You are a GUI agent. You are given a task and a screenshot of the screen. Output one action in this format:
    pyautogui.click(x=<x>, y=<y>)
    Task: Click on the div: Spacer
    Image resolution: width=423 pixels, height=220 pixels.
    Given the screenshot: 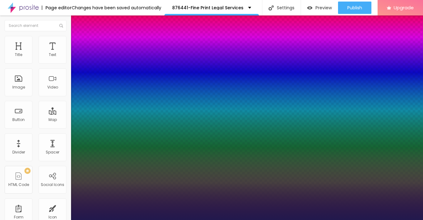 What is the action you would take?
    pyautogui.click(x=53, y=152)
    